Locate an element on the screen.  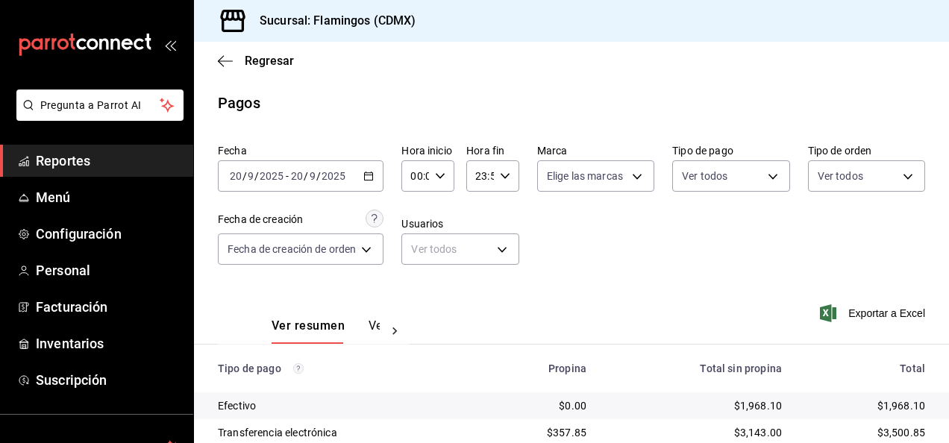
label: Hora inicio is located at coordinates (428, 151).